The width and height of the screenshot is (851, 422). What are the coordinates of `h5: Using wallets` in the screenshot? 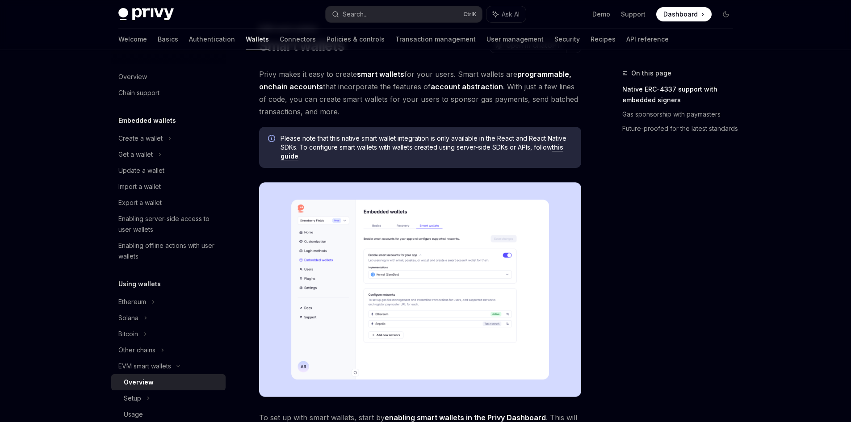 It's located at (139, 284).